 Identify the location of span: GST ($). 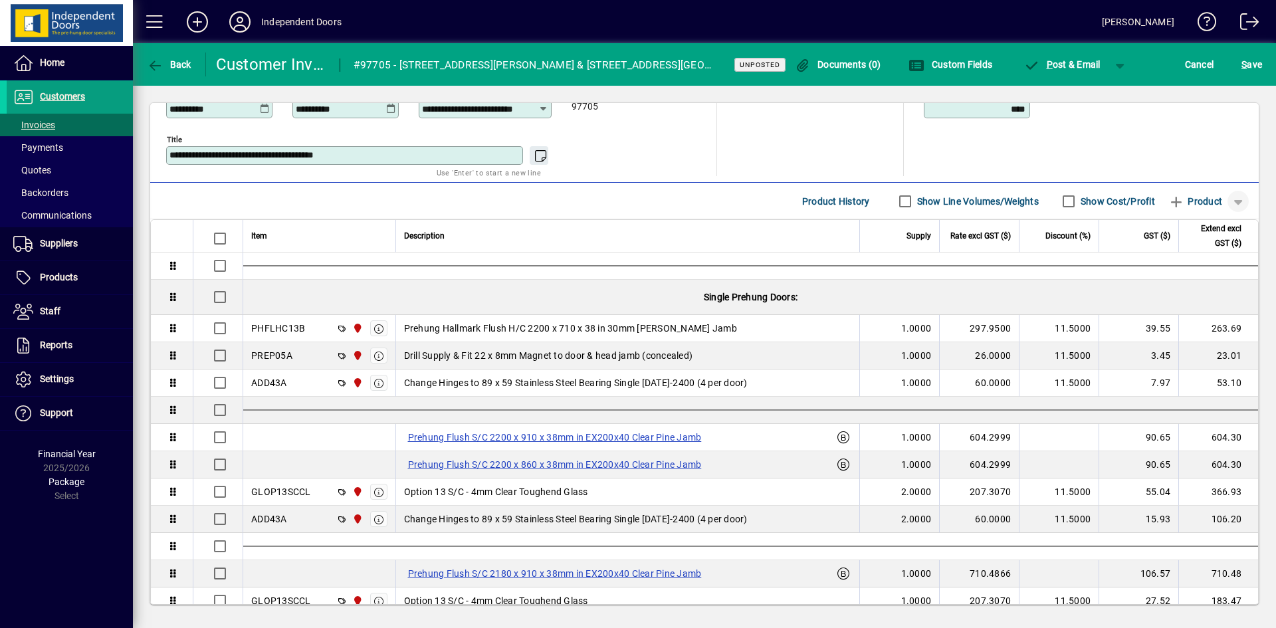
(1157, 236).